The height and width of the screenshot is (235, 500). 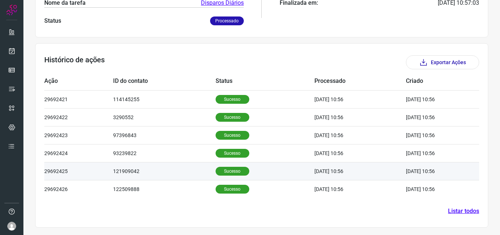 What do you see at coordinates (164, 188) in the screenshot?
I see `td: 122509888` at bounding box center [164, 188].